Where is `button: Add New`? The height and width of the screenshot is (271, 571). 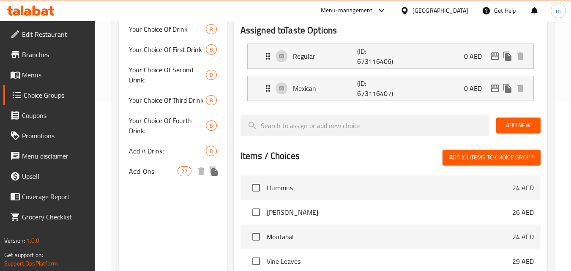
button: Add New is located at coordinates (518, 125).